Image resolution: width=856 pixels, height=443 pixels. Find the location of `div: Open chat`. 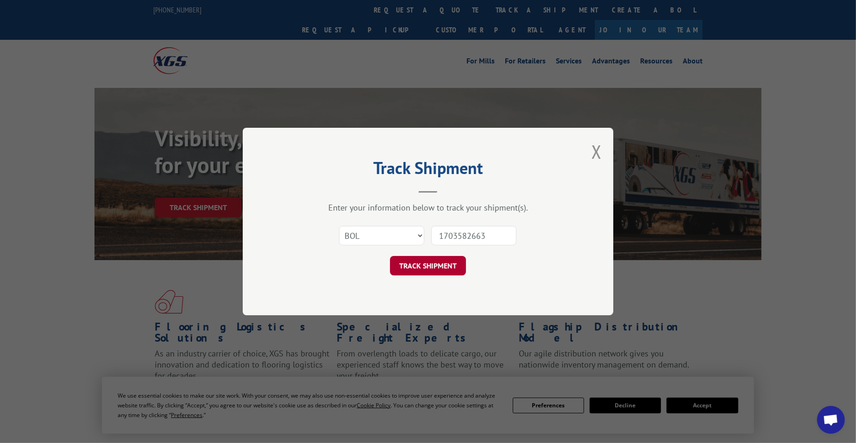

div: Open chat is located at coordinates (831, 420).